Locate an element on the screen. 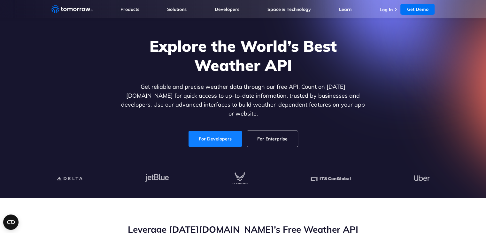  a: Get Demo is located at coordinates (417, 9).